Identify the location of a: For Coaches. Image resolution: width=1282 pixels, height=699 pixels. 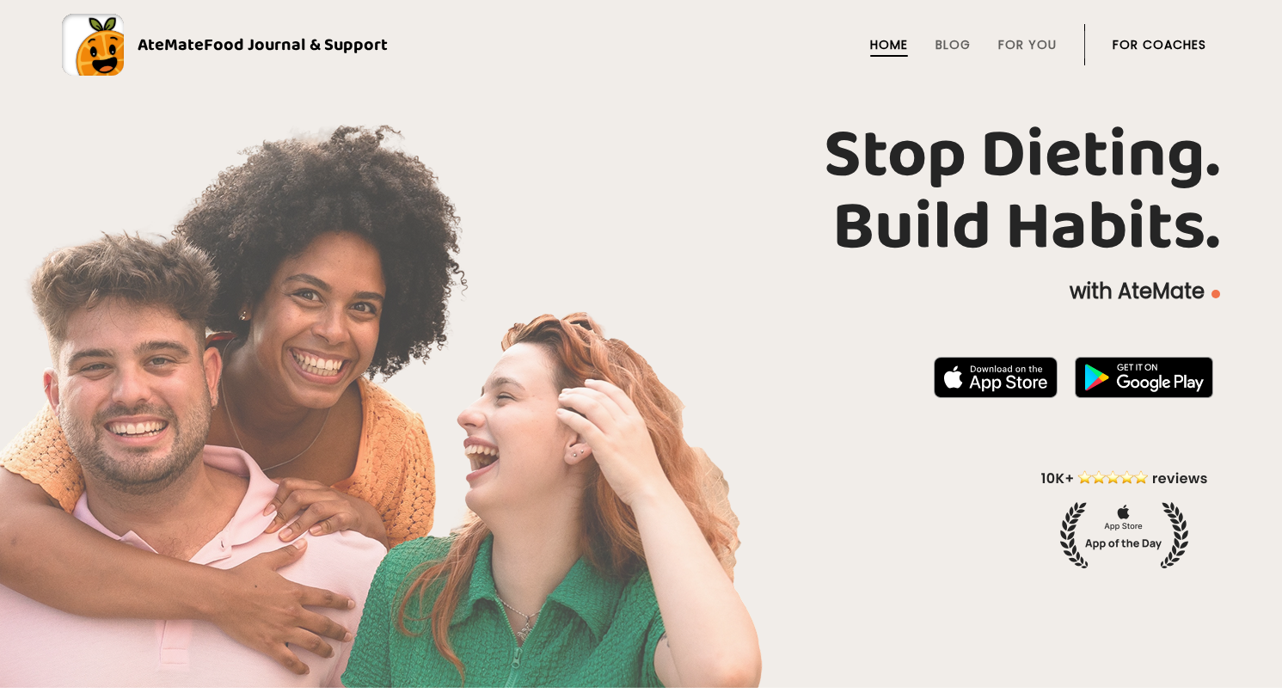
(1159, 45).